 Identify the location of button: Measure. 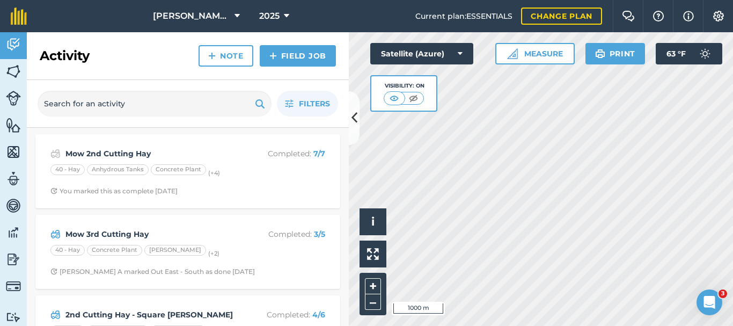
(535, 54).